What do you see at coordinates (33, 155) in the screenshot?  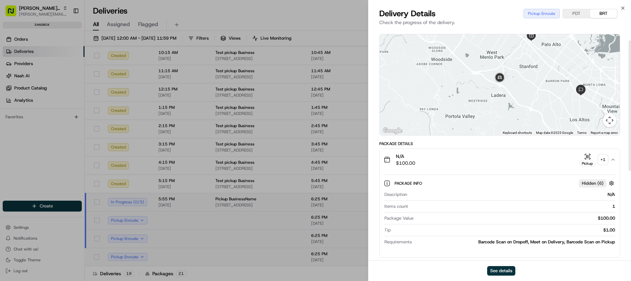 I see `span: Knowledge Base` at bounding box center [33, 155].